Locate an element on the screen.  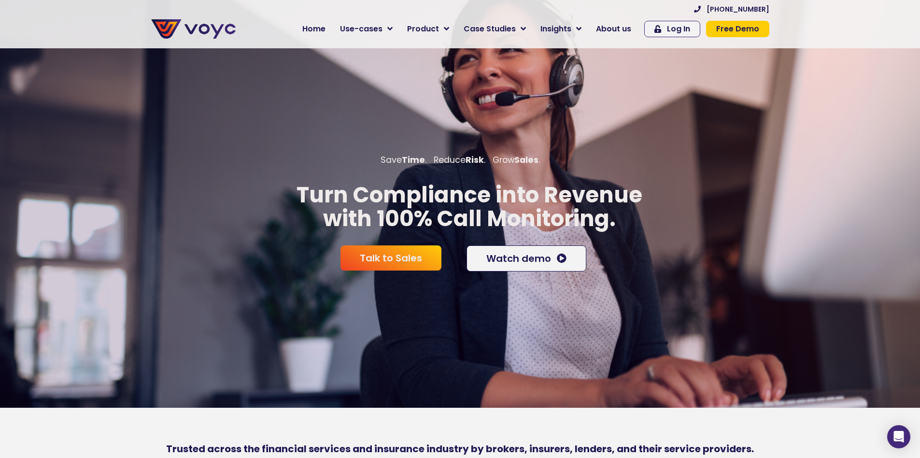
b: Time is located at coordinates (413, 160).